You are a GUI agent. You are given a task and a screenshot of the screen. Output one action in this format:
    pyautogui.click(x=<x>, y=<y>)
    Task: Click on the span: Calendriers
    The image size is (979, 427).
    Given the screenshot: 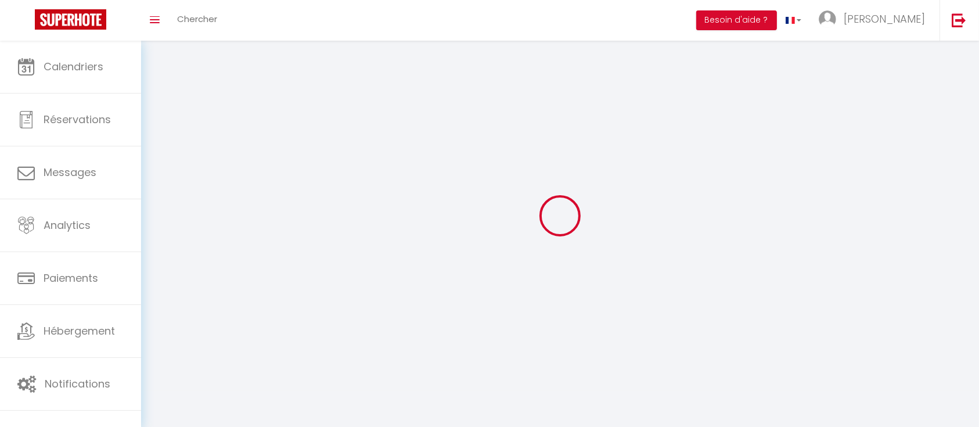 What is the action you would take?
    pyautogui.click(x=73, y=66)
    